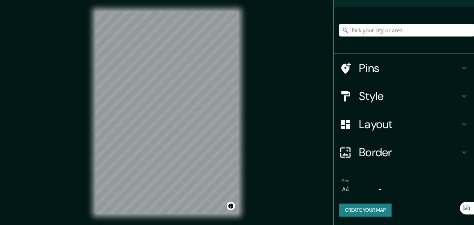  I want to click on div: Border, so click(404, 152).